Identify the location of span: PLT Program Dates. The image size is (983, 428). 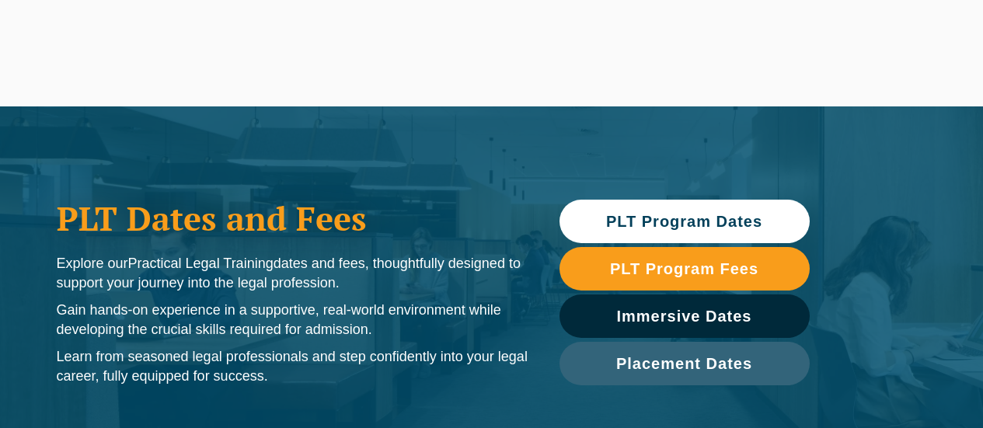
(684, 221).